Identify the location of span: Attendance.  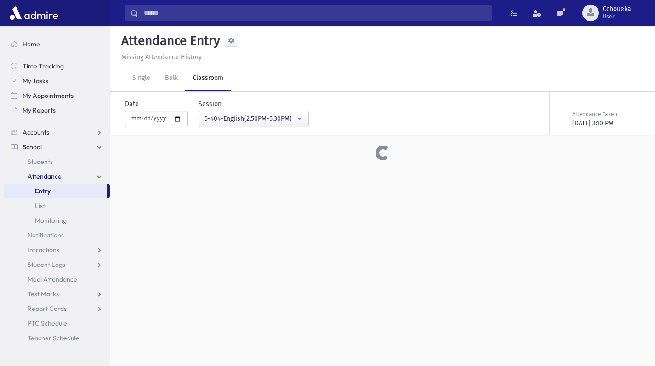
(45, 177).